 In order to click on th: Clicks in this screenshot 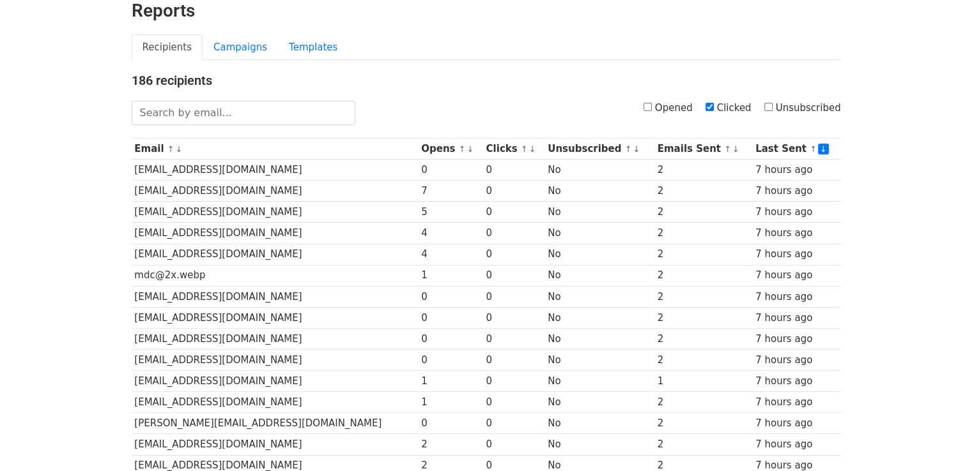, I will do `click(514, 149)`.